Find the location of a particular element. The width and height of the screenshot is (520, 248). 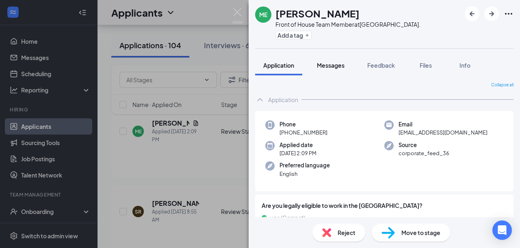

button: ArrowRight is located at coordinates (491, 14).